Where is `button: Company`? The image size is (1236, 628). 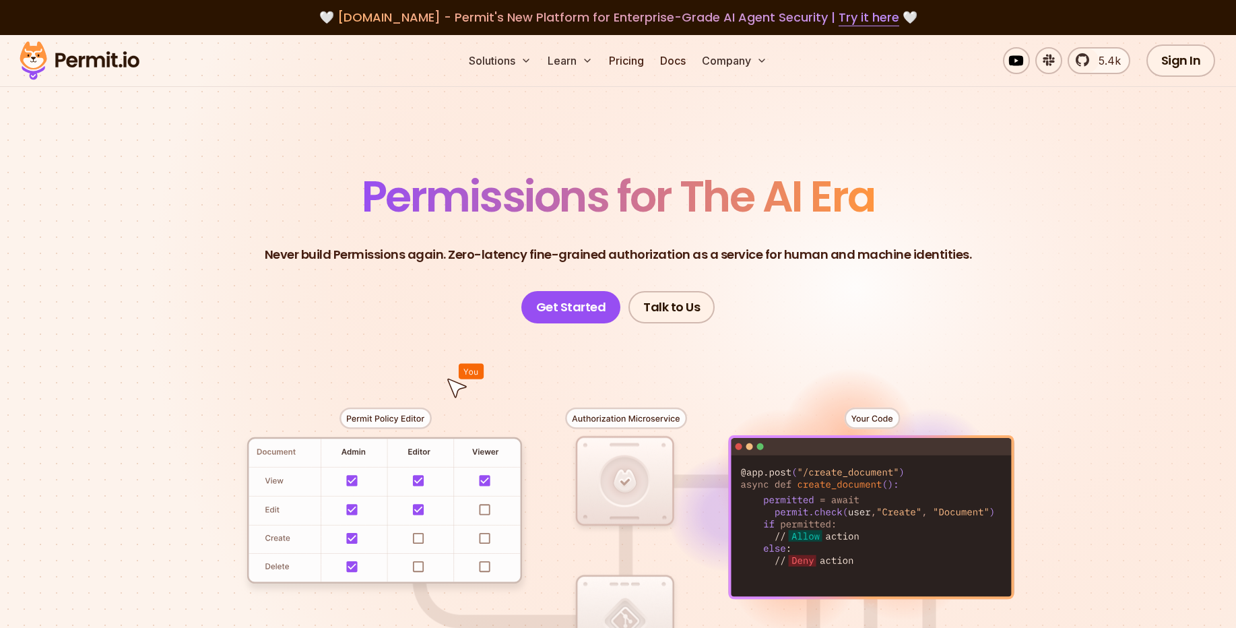 button: Company is located at coordinates (734, 61).